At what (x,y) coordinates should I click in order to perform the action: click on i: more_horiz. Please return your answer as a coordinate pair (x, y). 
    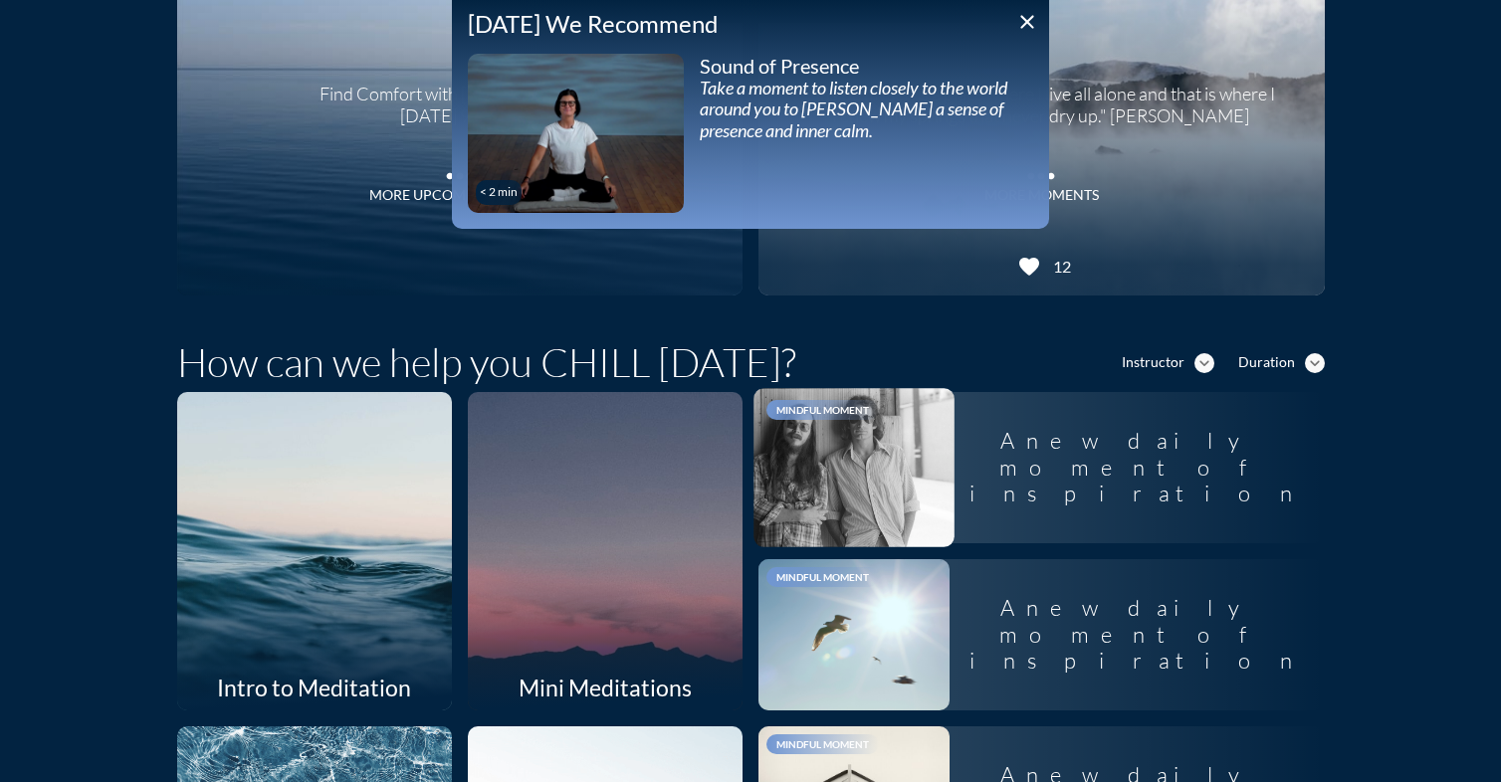
    Looking at the image, I should click on (460, 171).